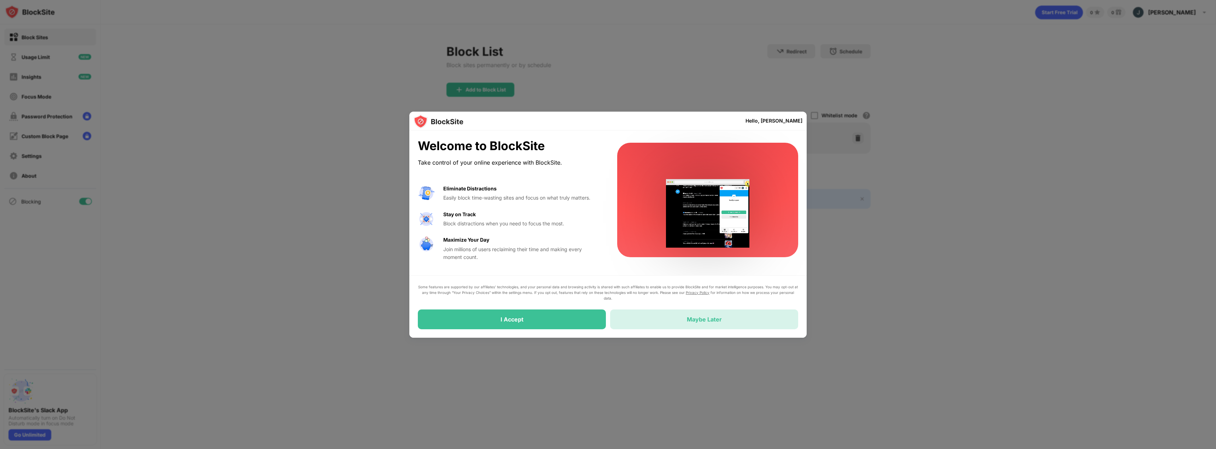 This screenshot has width=1216, height=449. I want to click on div: Welcome to BlockSite, so click(509, 146).